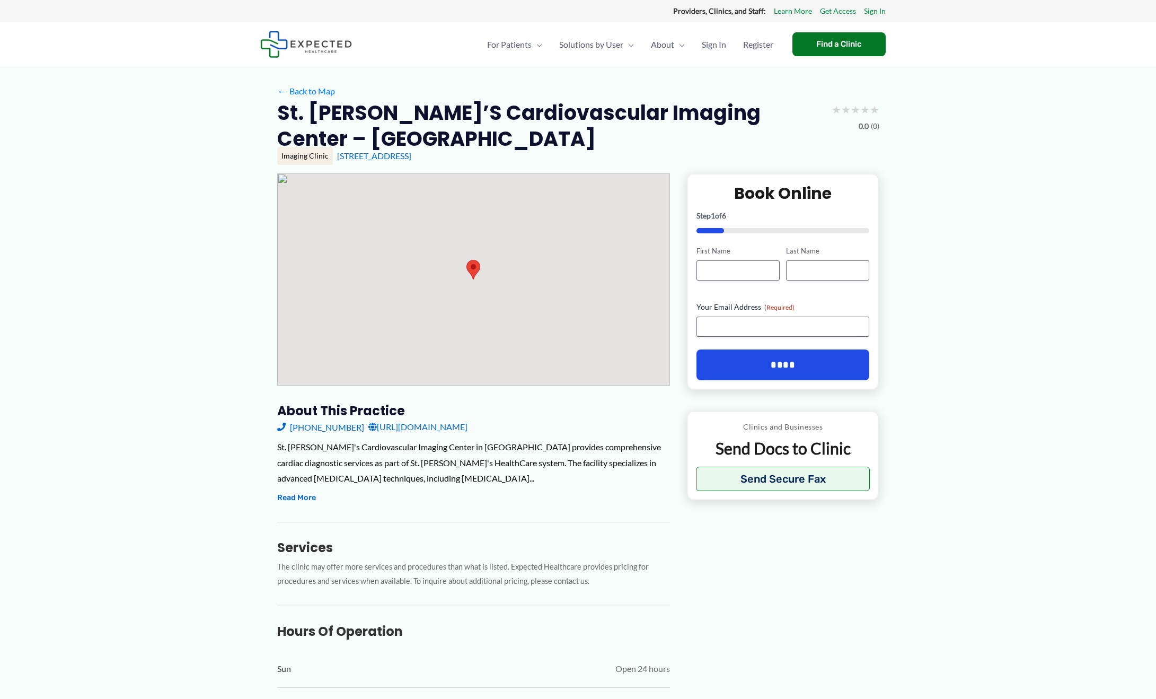  I want to click on span: 1, so click(713, 215).